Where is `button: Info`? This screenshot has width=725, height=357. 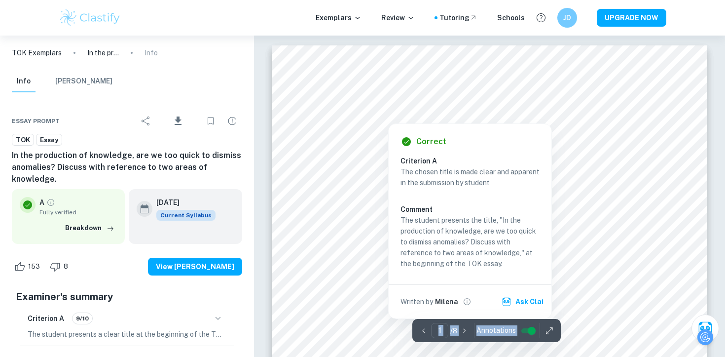 button: Info is located at coordinates (24, 81).